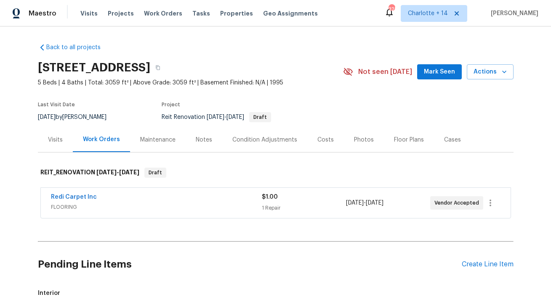 This screenshot has width=551, height=297. I want to click on div: Floor Plans, so click(409, 140).